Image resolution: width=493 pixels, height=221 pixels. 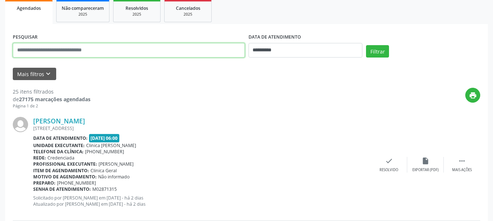 I want to click on b: Senha de atendimento:, so click(x=62, y=189).